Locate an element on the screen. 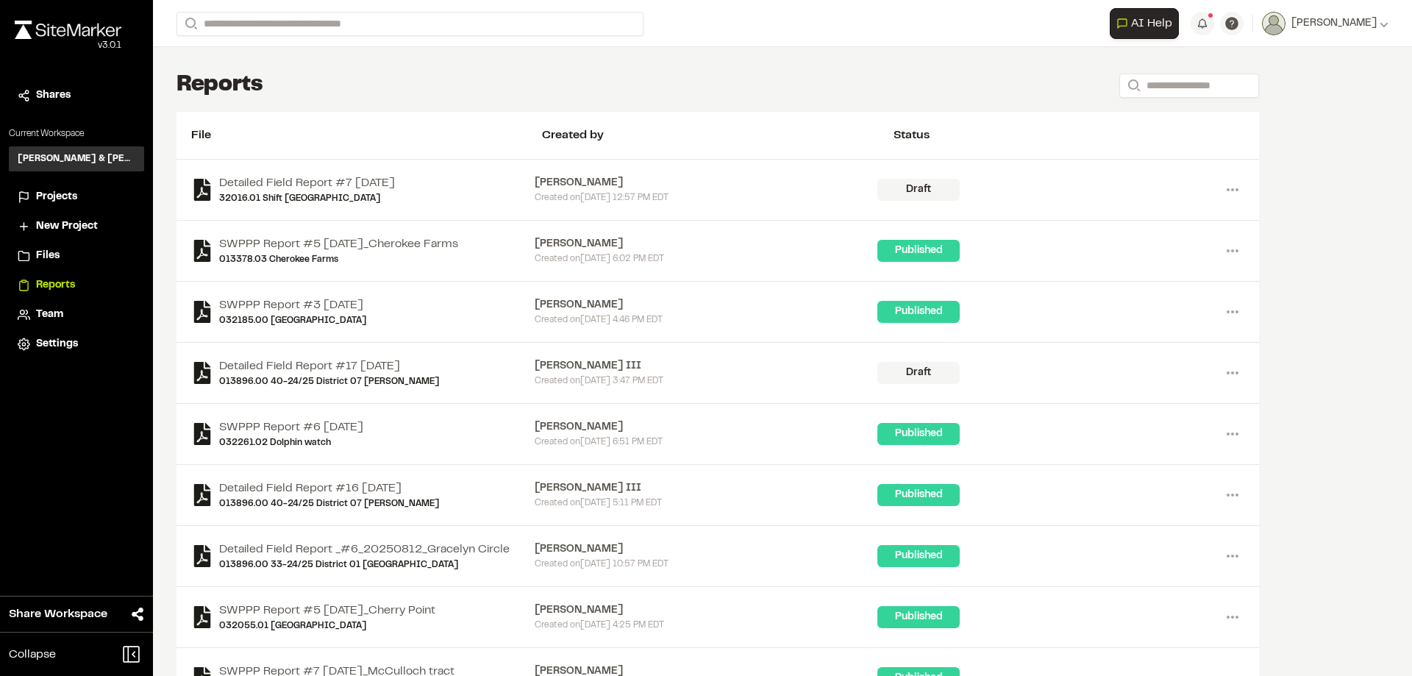 This screenshot has height=676, width=1412. a: Projects is located at coordinates (76, 197).